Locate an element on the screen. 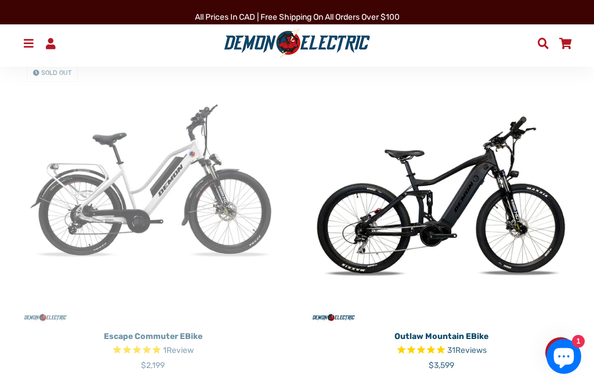 The height and width of the screenshot is (386, 594). span: Review is located at coordinates (180, 350).